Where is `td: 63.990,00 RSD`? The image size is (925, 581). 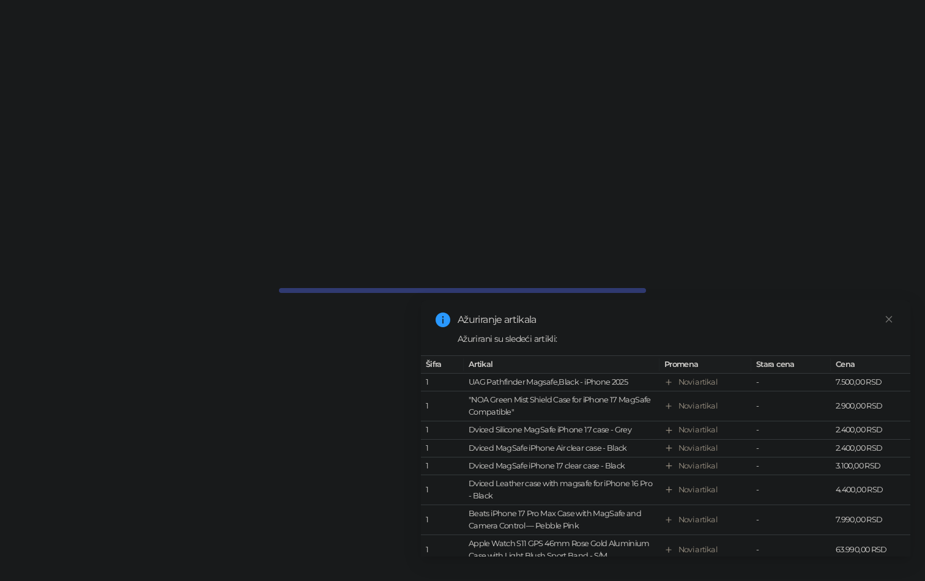 td: 63.990,00 RSD is located at coordinates (870, 550).